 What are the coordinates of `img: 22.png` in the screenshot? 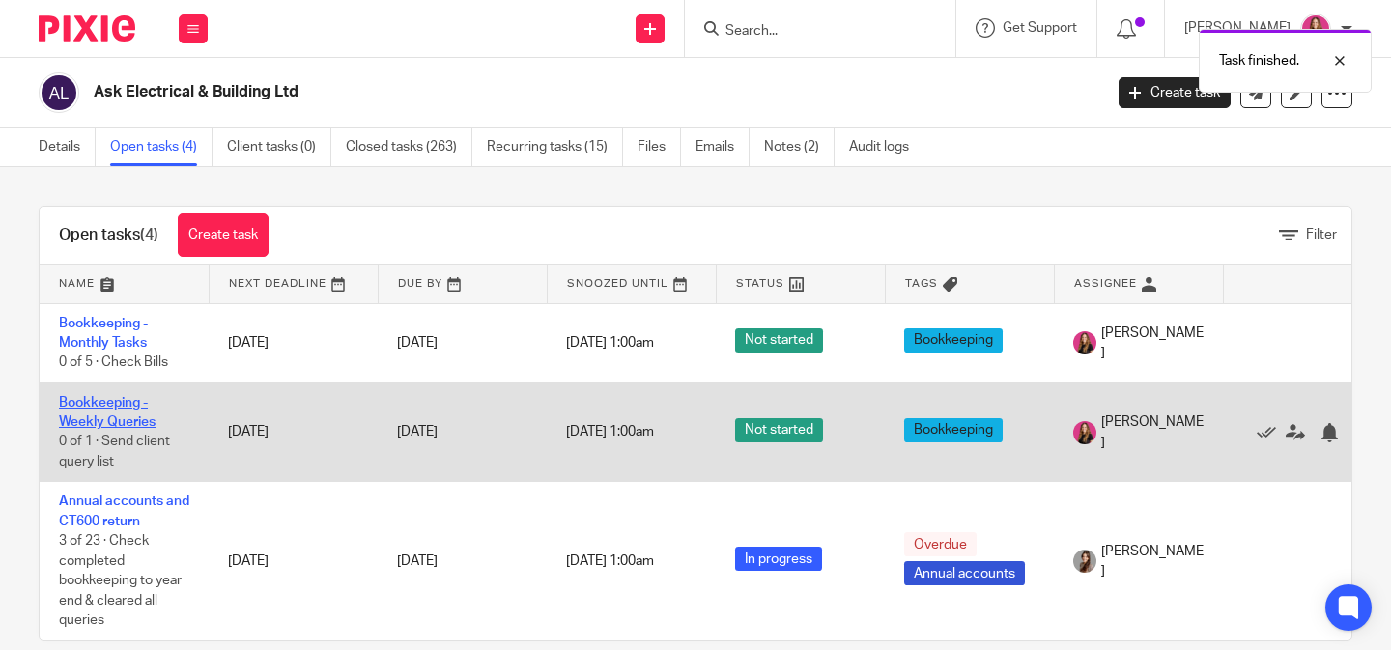 It's located at (1085, 561).